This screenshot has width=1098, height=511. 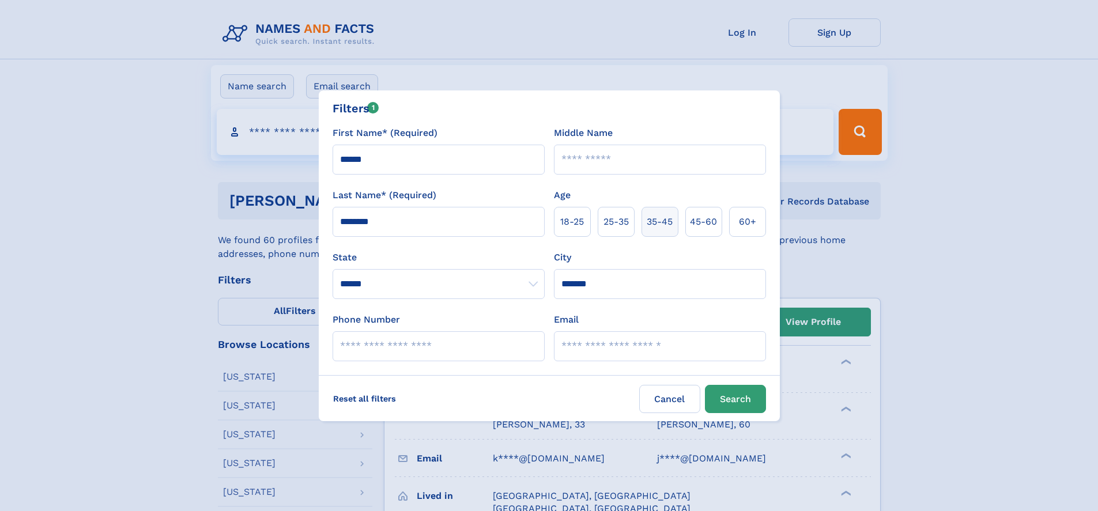 I want to click on button: Search, so click(x=735, y=399).